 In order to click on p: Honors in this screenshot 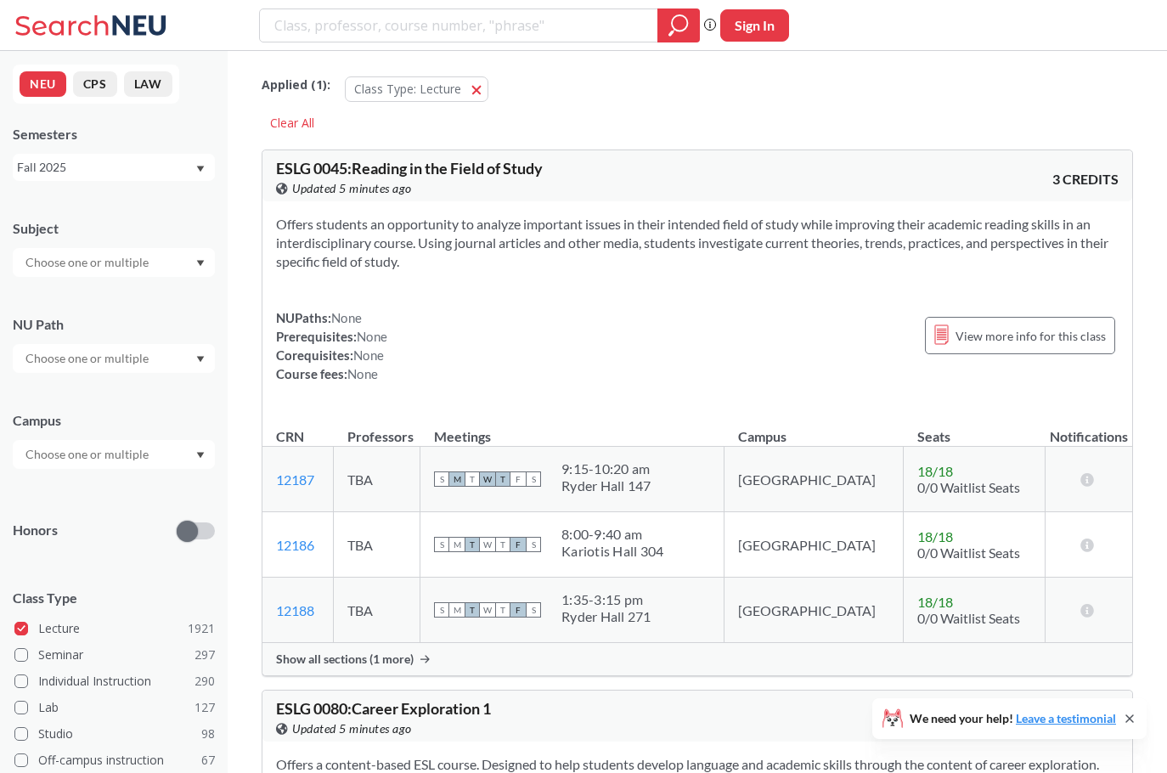, I will do `click(35, 530)`.